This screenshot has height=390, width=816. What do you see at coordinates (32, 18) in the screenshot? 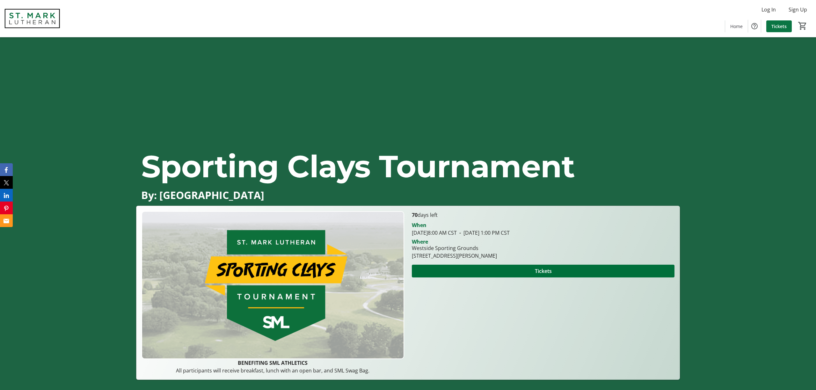
I see `img: St. Mark Lutheran School's Logo` at bounding box center [32, 18].